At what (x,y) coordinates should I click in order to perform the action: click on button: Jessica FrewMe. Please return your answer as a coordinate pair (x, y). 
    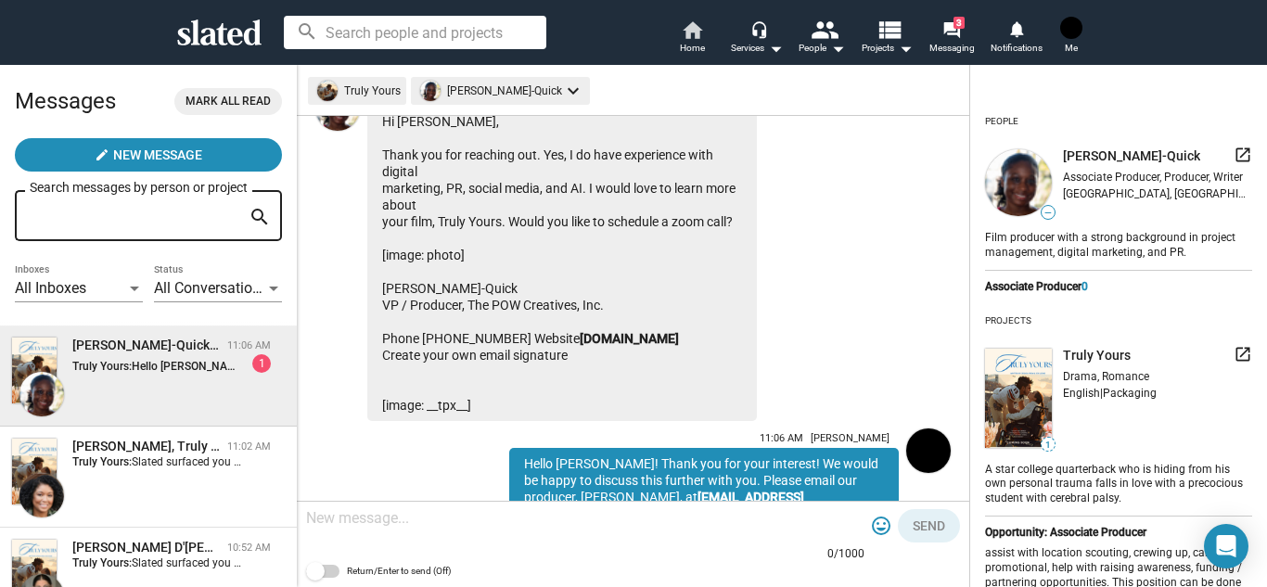
    Looking at the image, I should click on (1071, 37).